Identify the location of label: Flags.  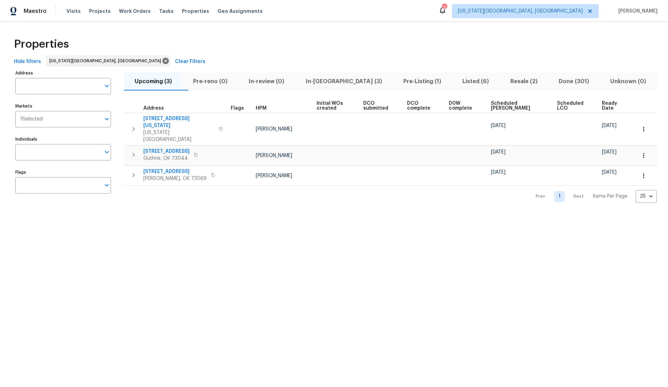
(63, 172).